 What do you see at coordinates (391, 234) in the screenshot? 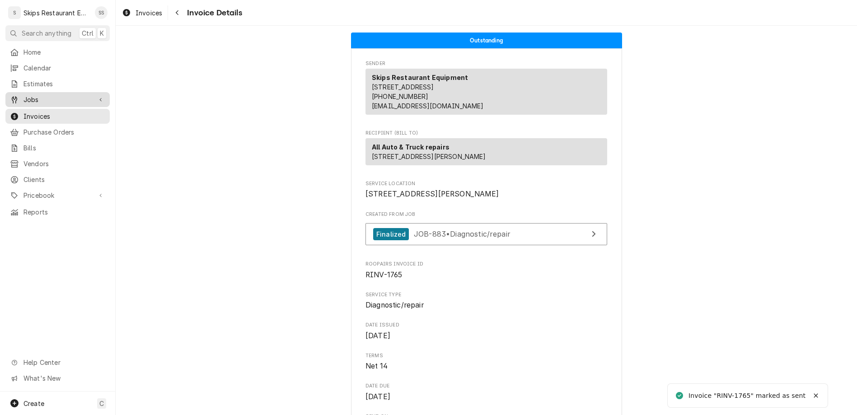
I see `div: Finalized` at bounding box center [391, 234].